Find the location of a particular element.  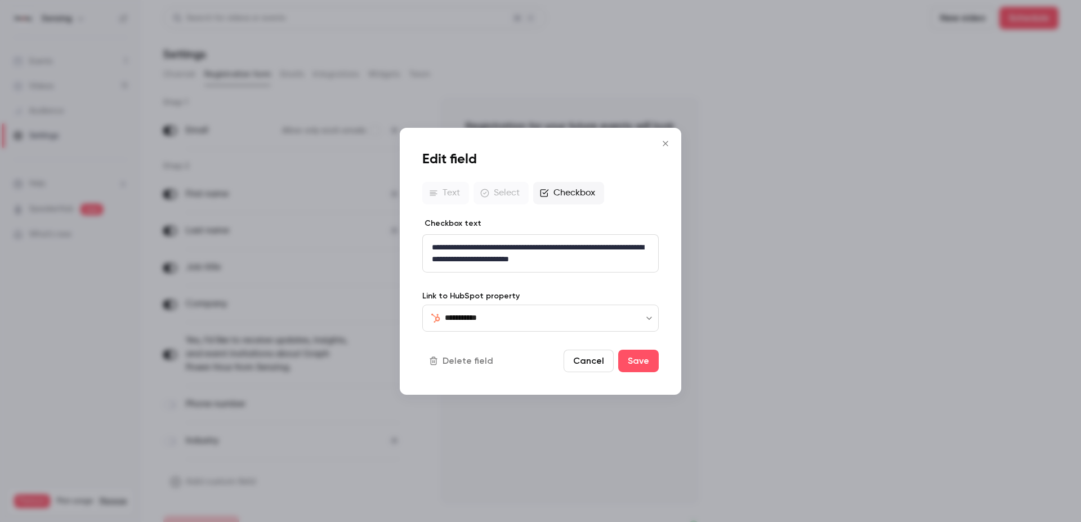

label: Checkbox text is located at coordinates (452, 223).